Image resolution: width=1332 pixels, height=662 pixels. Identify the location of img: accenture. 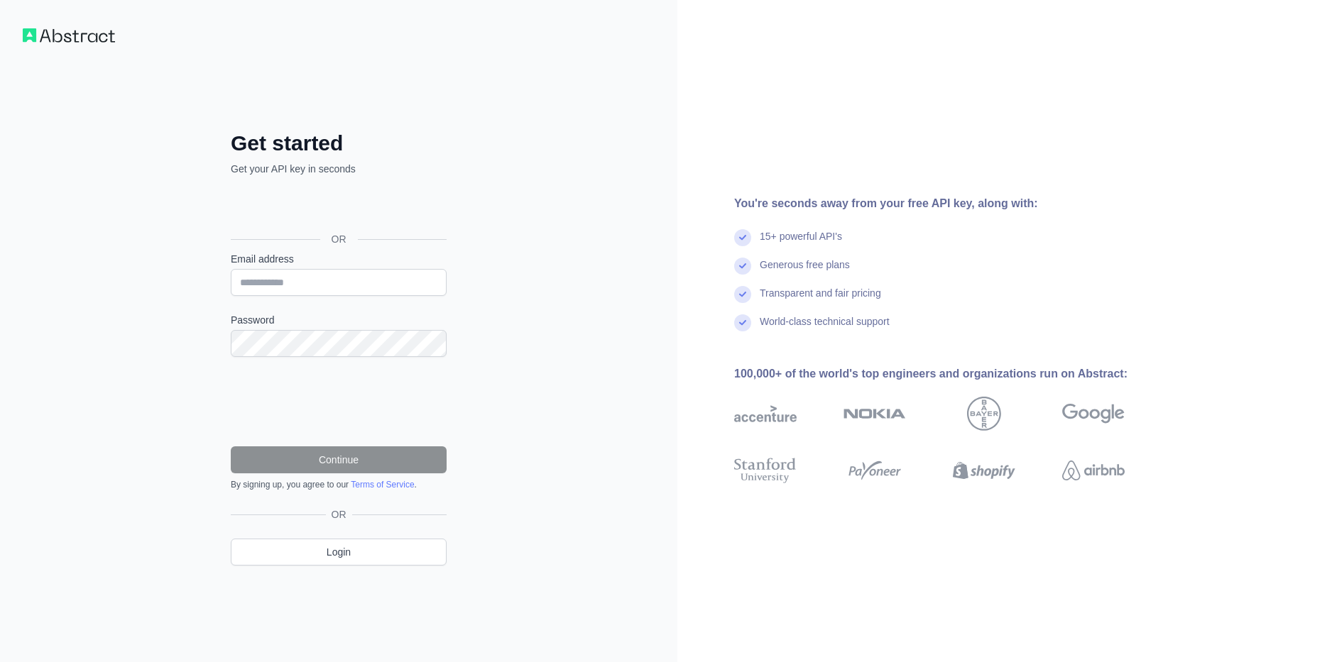
(765, 414).